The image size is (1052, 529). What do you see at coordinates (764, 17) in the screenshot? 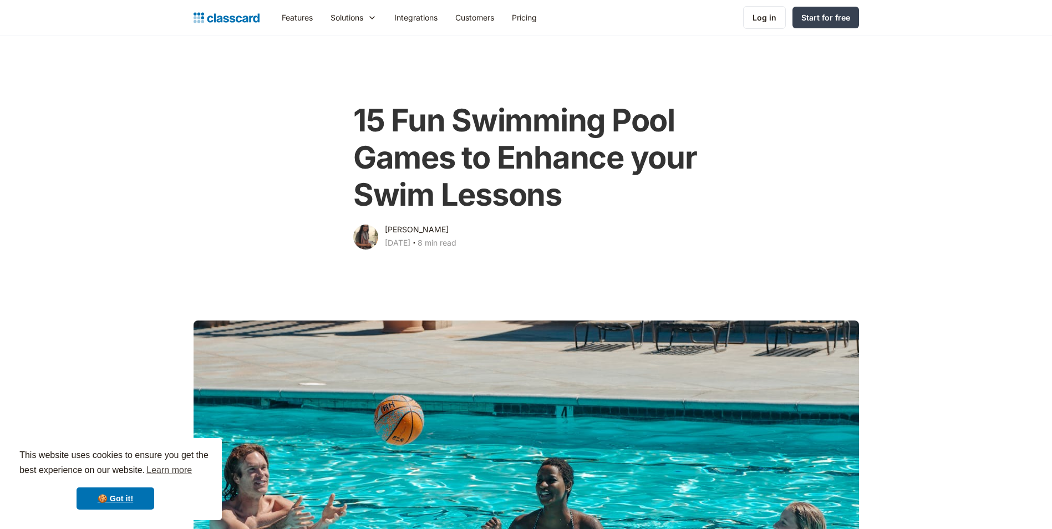
I see `div: Log in` at bounding box center [764, 17].